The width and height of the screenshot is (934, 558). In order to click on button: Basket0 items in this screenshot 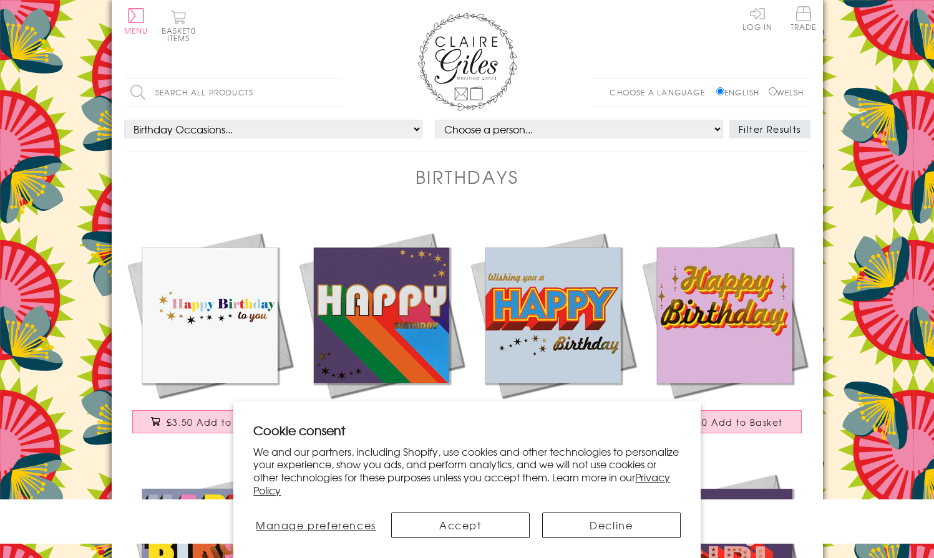, I will do `click(178, 26)`.